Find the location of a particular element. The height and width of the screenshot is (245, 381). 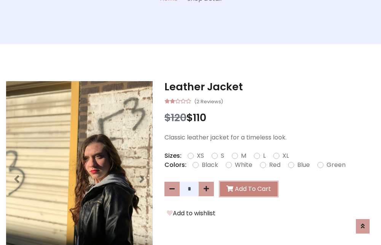

label: White is located at coordinates (244, 165).